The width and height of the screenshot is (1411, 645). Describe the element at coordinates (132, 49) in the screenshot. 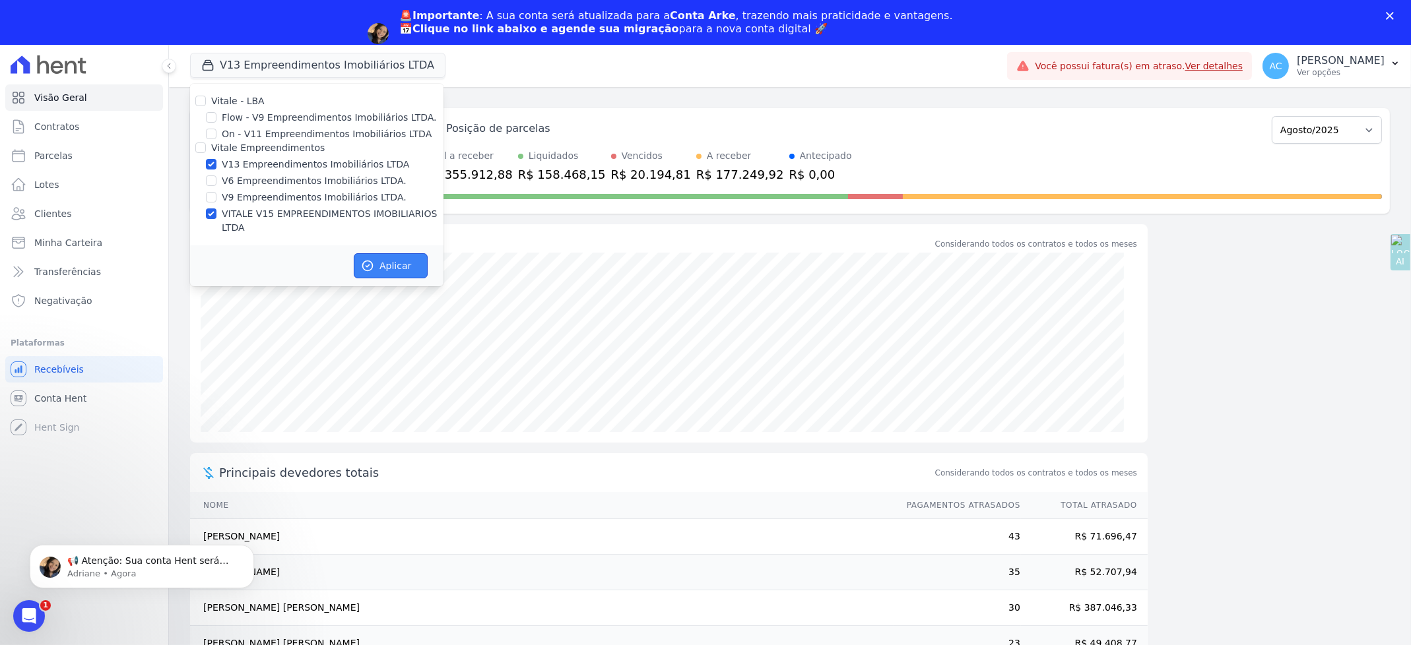

I see `div: message notification from Adriane, Agora. 📢 Atenção: Sua conta Hent será migrada para a Conta Ark...` at that location.